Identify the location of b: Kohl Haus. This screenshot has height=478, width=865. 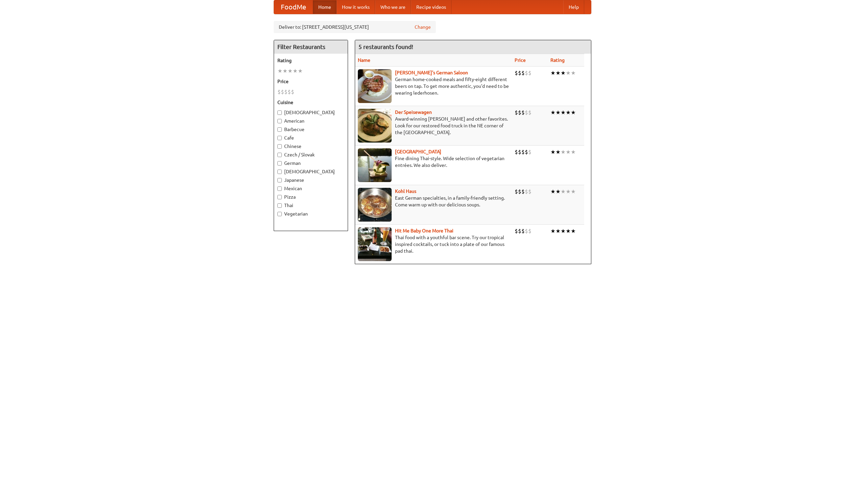
(405, 191).